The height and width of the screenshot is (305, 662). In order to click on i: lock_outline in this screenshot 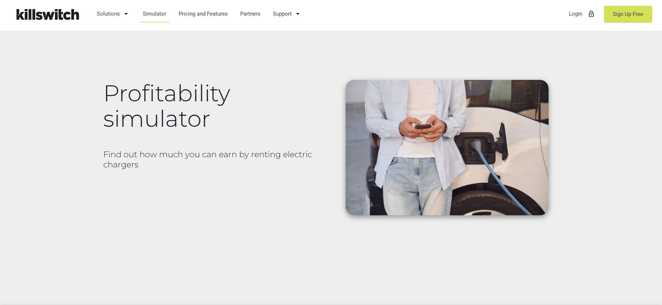, I will do `click(592, 14)`.